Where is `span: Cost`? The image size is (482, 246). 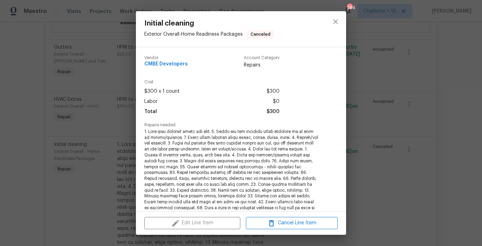 span: Cost is located at coordinates (212, 82).